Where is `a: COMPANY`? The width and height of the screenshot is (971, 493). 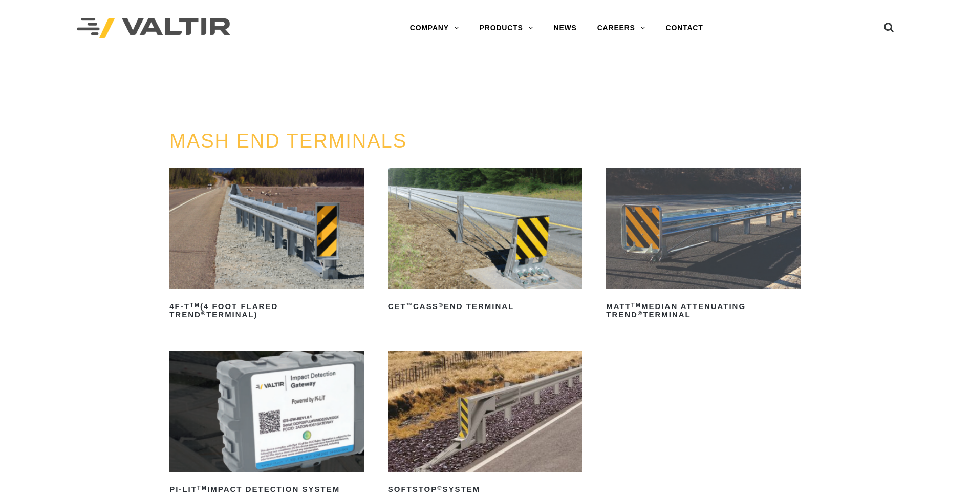
a: COMPANY is located at coordinates (435, 28).